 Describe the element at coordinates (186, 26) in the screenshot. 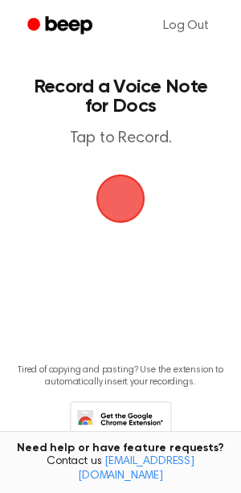

I see `a: Log Out` at that location.